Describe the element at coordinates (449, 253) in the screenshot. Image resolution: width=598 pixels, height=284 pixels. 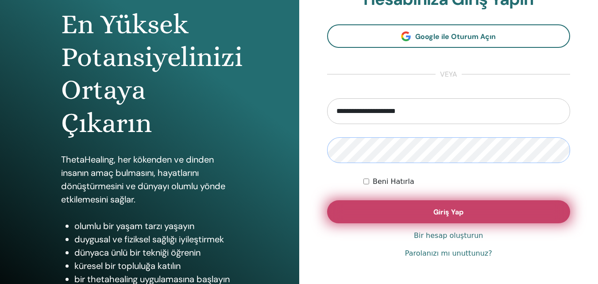
I see `font: Parolanızı mı unuttunuz?` at that location.